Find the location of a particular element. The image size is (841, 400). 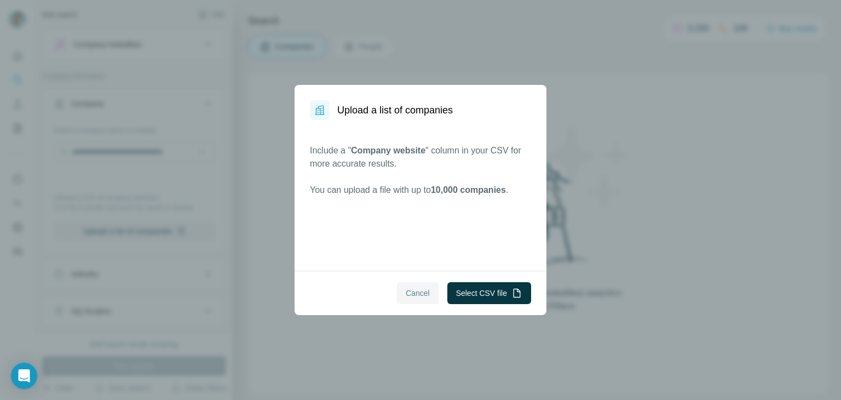

span: Cancel is located at coordinates (418, 293).